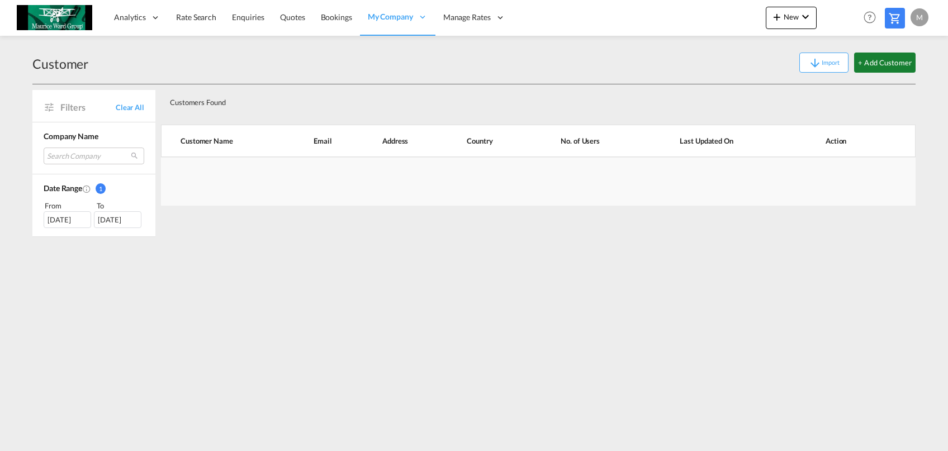  I want to click on span: New, so click(791, 17).